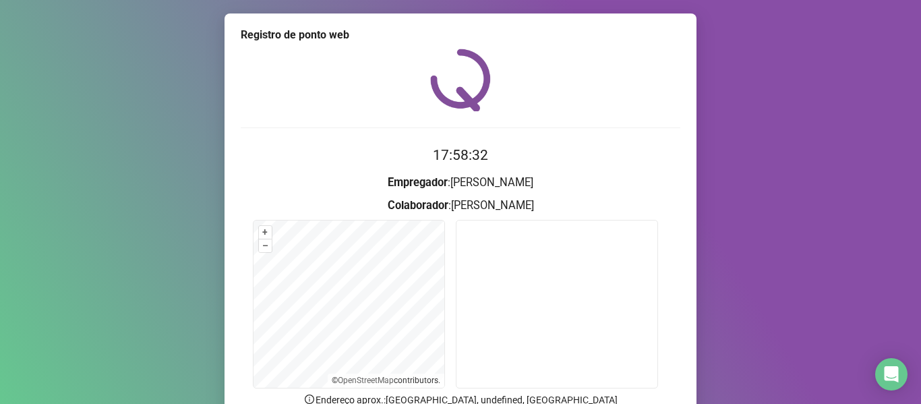 This screenshot has height=404, width=921. What do you see at coordinates (418, 182) in the screenshot?
I see `strong: Empregador` at bounding box center [418, 182].